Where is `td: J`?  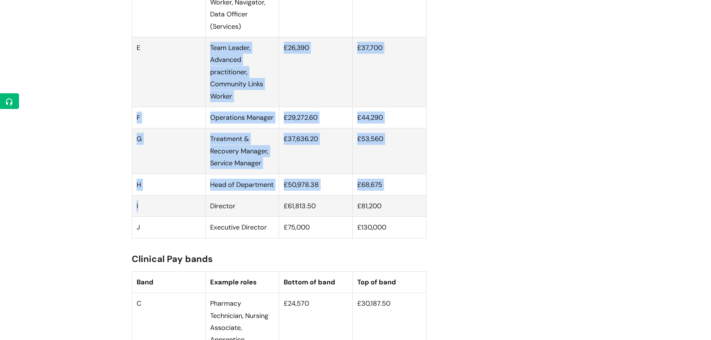
td: J is located at coordinates (168, 227).